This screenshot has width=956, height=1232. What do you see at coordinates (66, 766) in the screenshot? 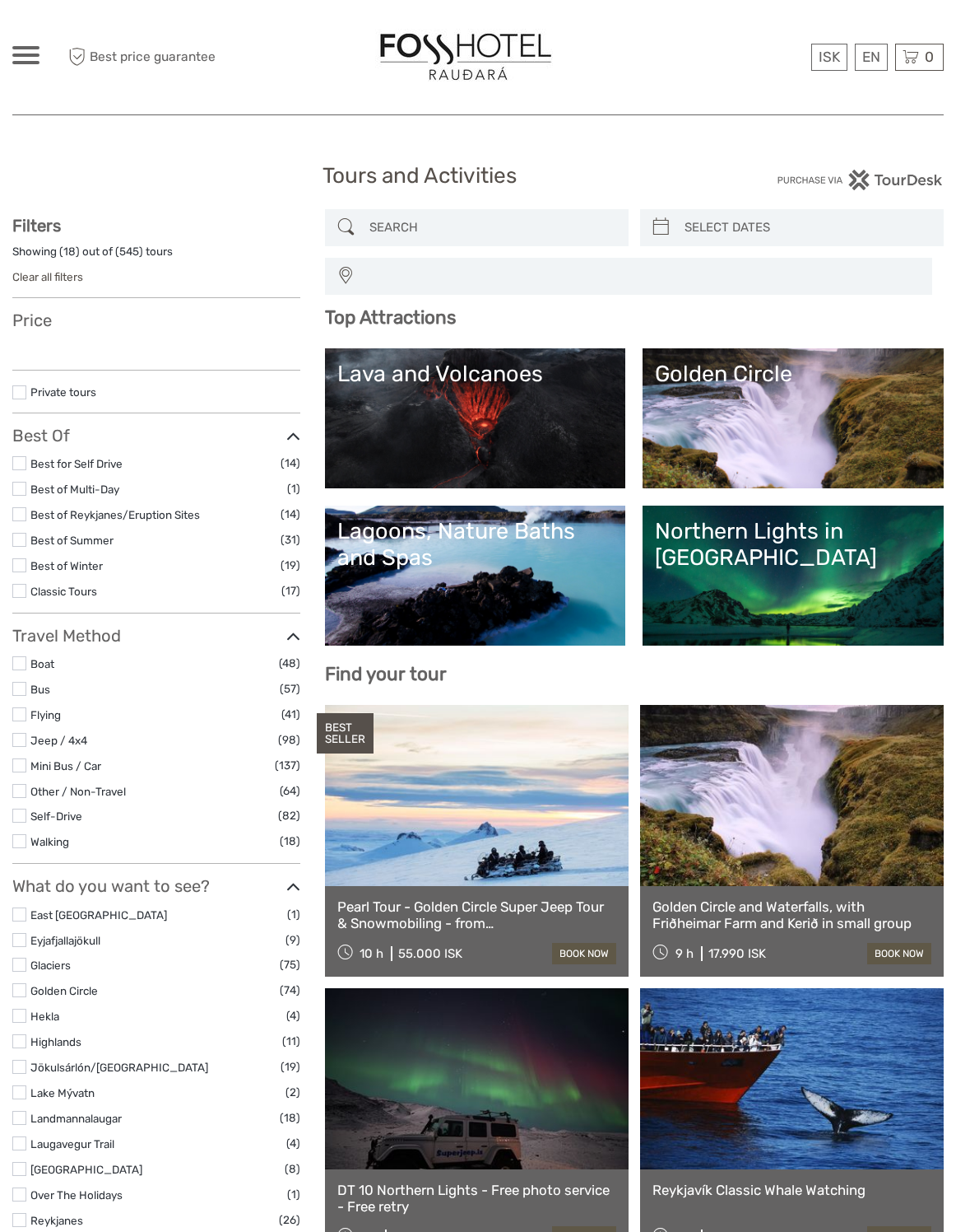
I see `a: Mini Bus / Car` at bounding box center [66, 766].